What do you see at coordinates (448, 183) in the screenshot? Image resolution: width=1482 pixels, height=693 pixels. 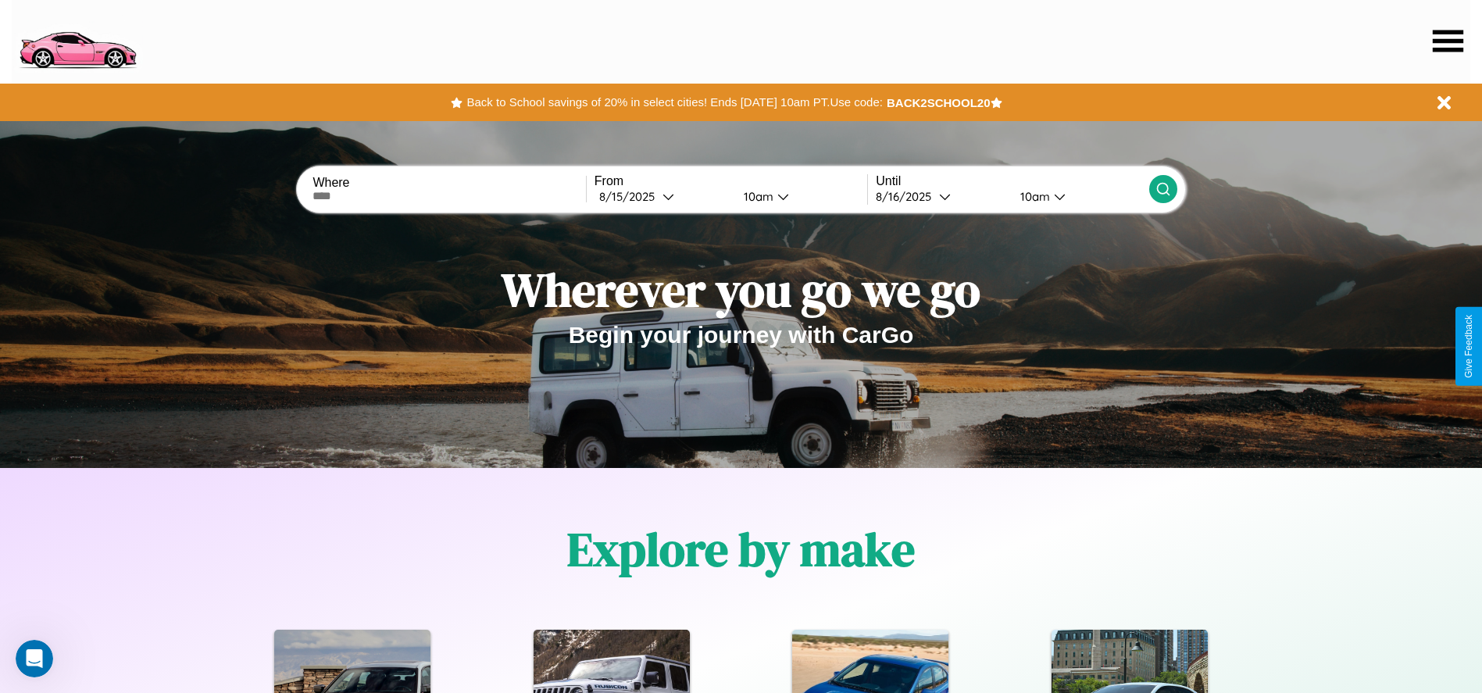 I see `label: Where` at bounding box center [448, 183].